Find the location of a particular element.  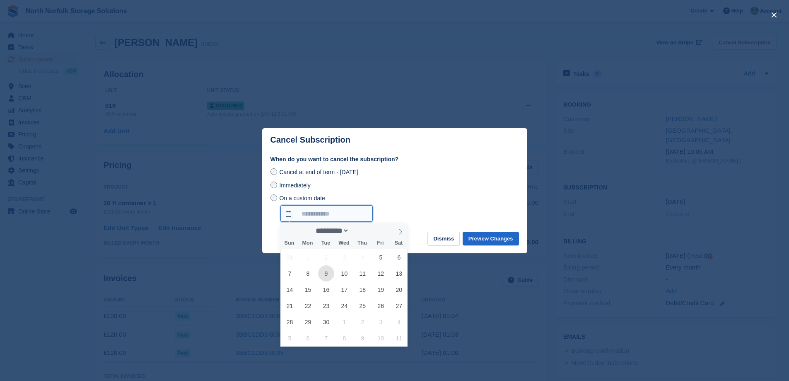

span: September 24, 2025 is located at coordinates (344, 305).